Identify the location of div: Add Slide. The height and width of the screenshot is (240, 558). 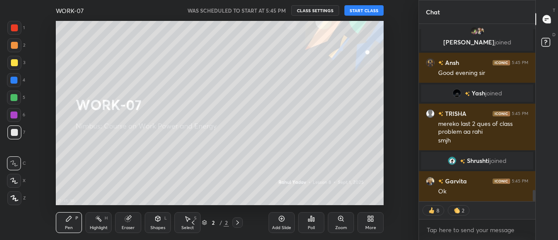
(281, 228).